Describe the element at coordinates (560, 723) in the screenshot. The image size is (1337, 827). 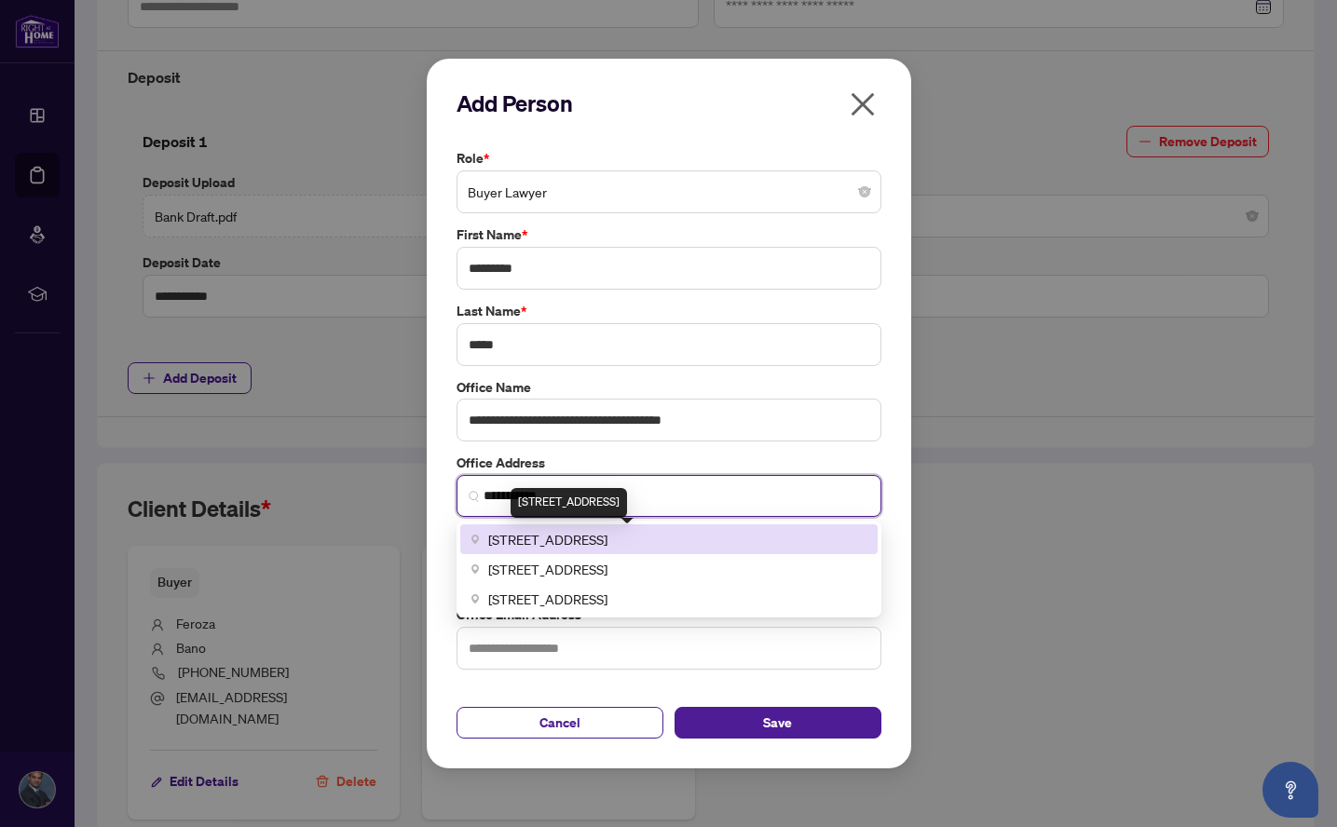
I see `button: Cancel` at that location.